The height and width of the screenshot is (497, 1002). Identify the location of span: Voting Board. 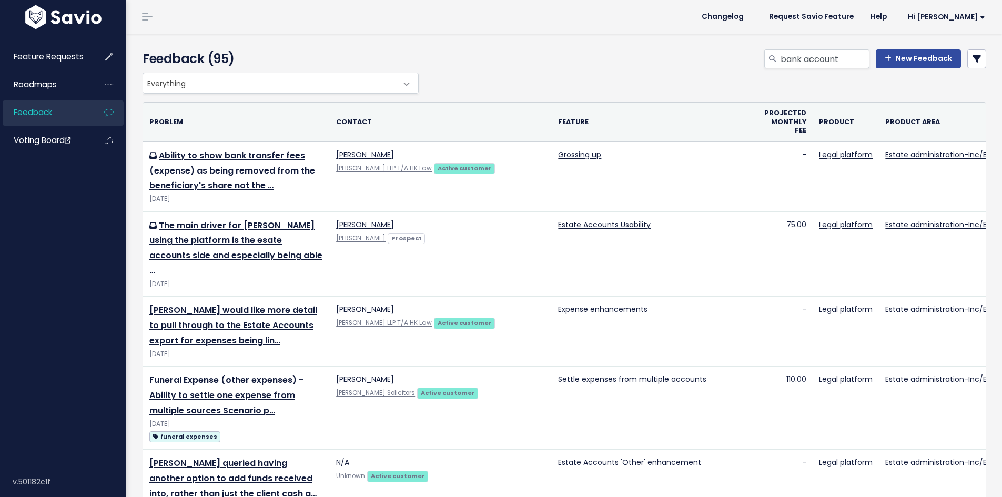
(42, 140).